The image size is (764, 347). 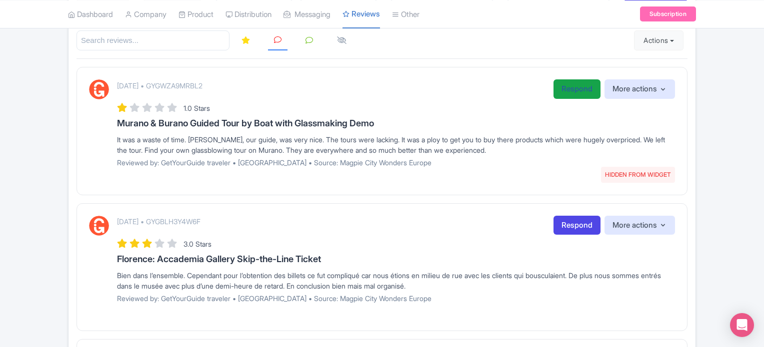 What do you see at coordinates (396, 123) in the screenshot?
I see `h3: Murano & Burano Guided Tour by Boat with Glassmaking Demo` at bounding box center [396, 123].